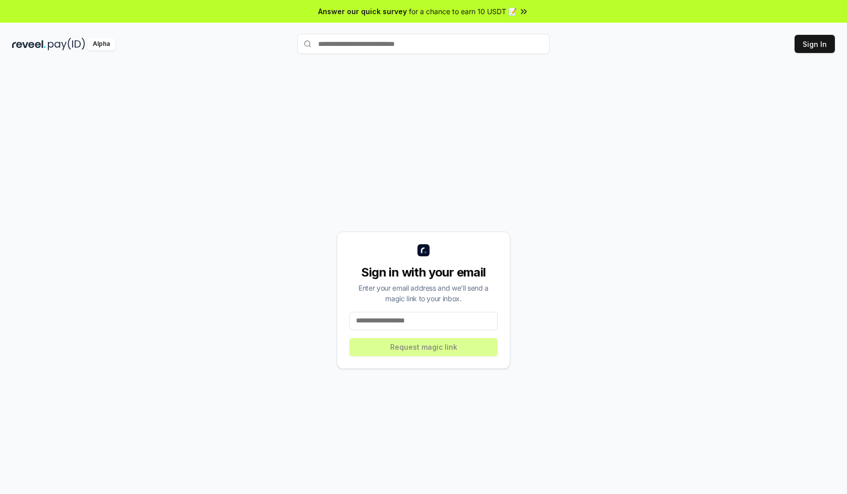  I want to click on div: Sign in with your email, so click(424, 272).